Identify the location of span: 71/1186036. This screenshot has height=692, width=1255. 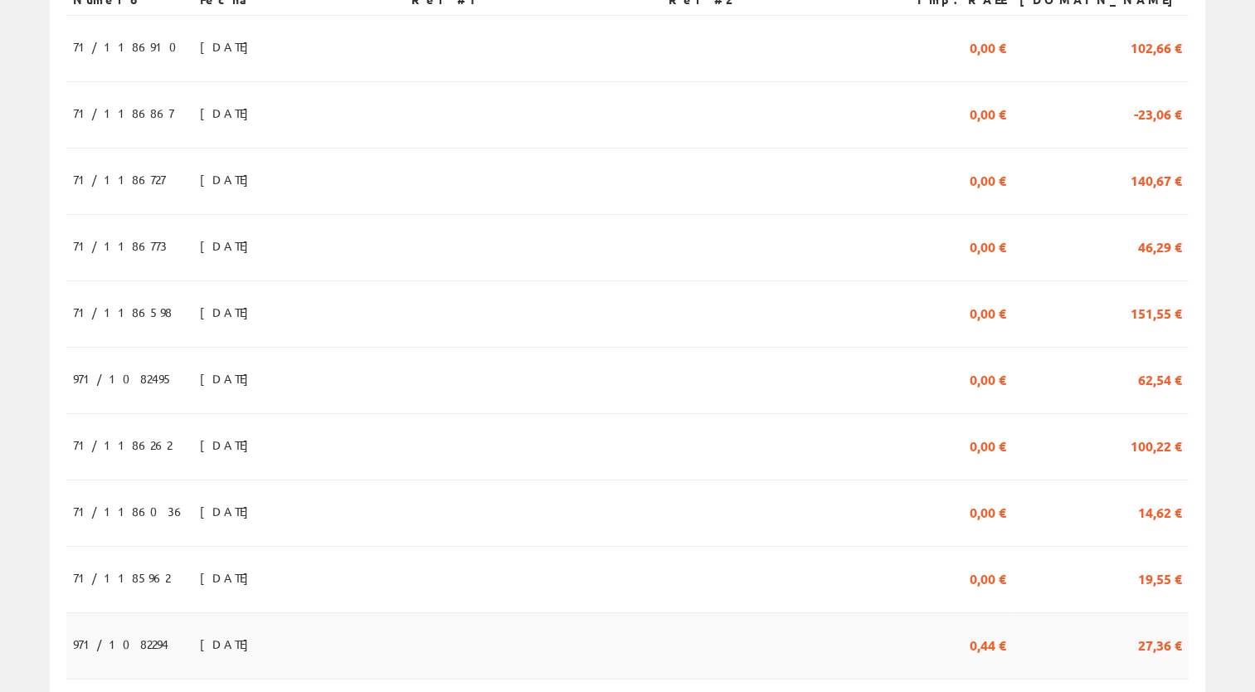
(129, 511).